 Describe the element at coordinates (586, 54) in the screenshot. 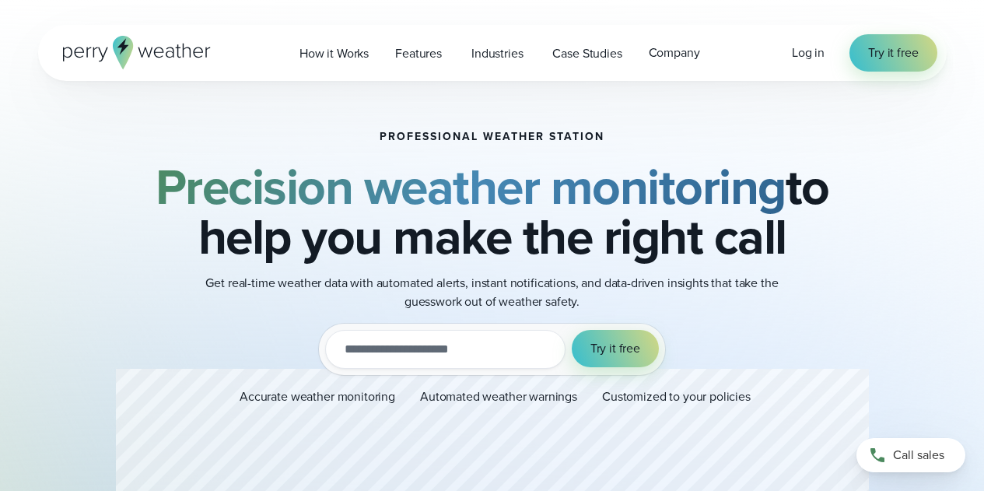

I see `span: Case Studies` at that location.